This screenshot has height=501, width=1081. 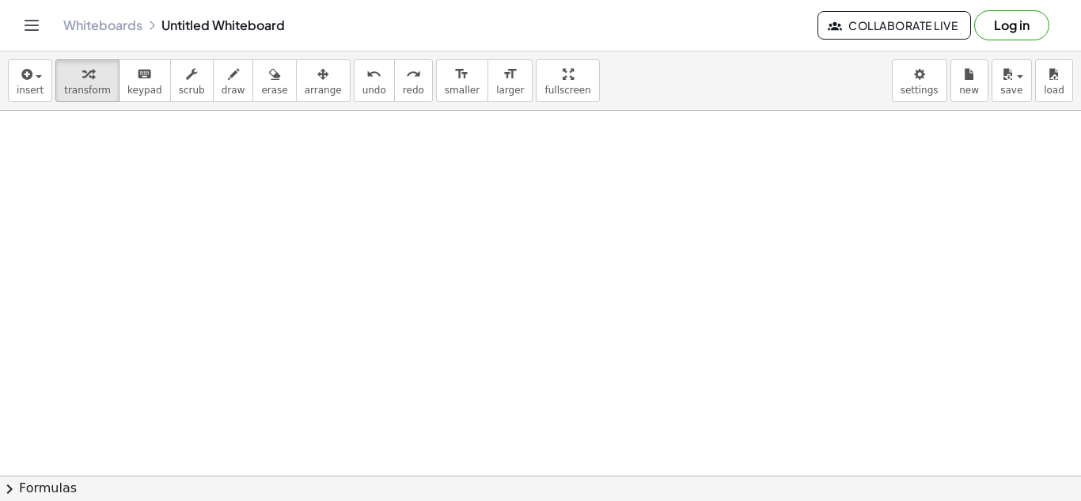 I want to click on button: Collaborate Live, so click(x=894, y=25).